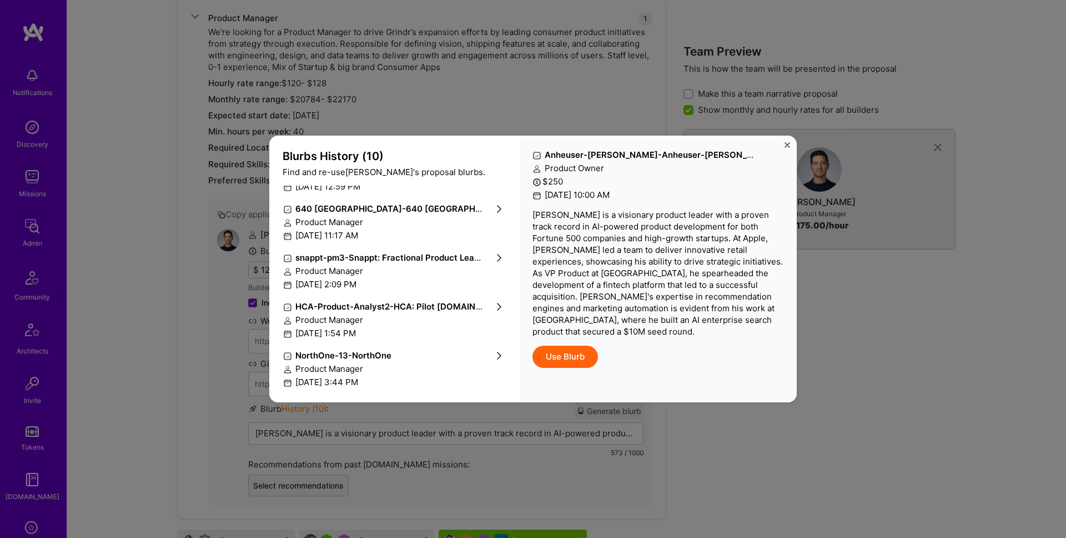 This screenshot has width=1066, height=538. I want to click on button: Use Blurb, so click(565, 356).